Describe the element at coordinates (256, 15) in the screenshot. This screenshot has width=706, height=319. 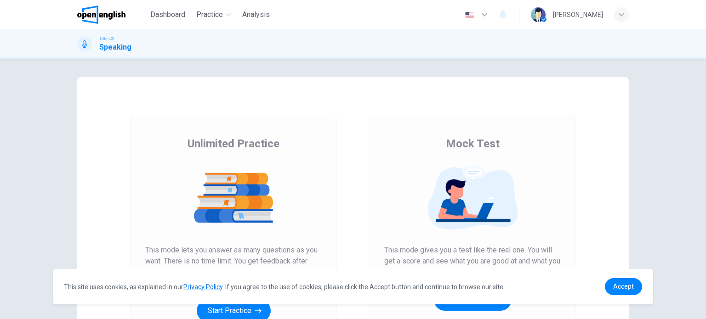
I see `span: Analysis` at that location.